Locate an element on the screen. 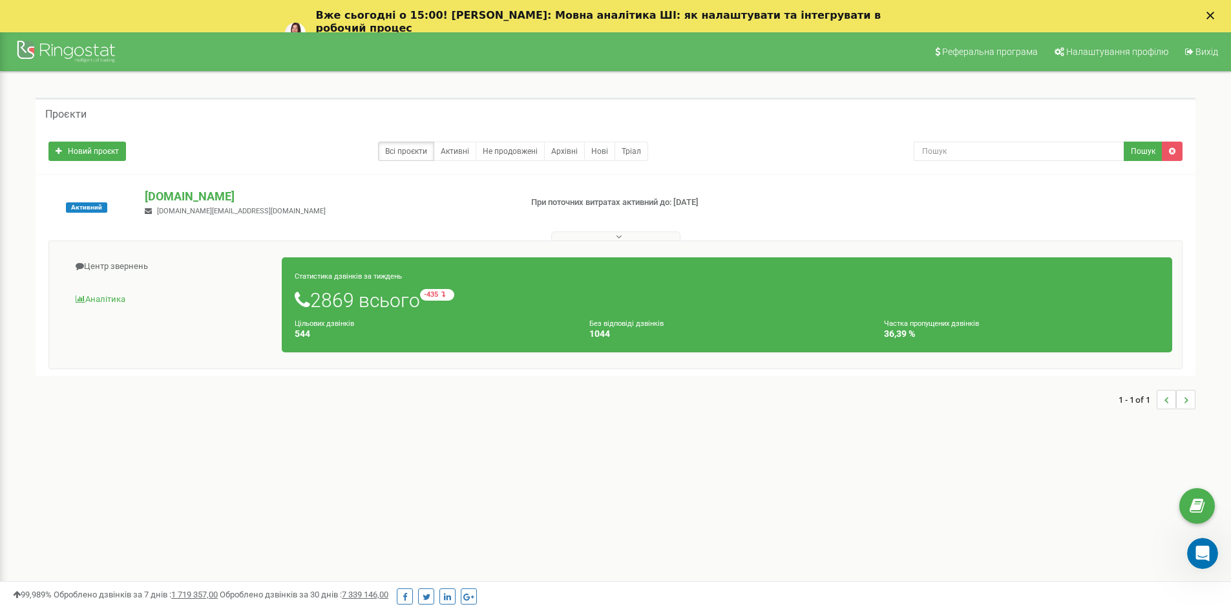 The width and height of the screenshot is (1231, 611). span: 99,989% is located at coordinates (32, 594).